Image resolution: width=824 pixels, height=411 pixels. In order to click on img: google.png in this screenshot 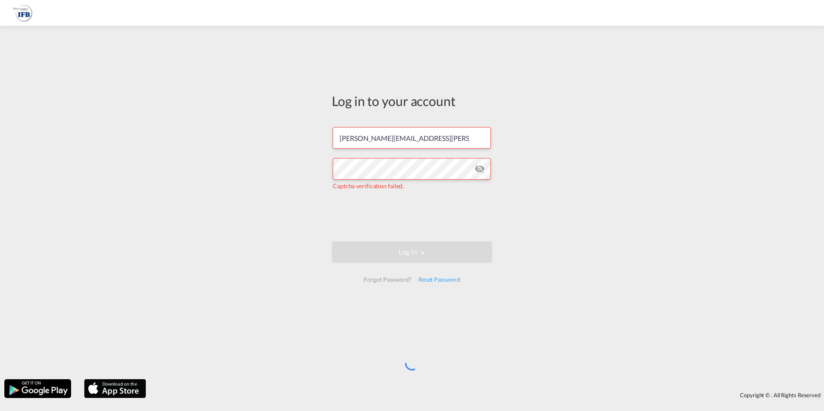, I will do `click(37, 389)`.